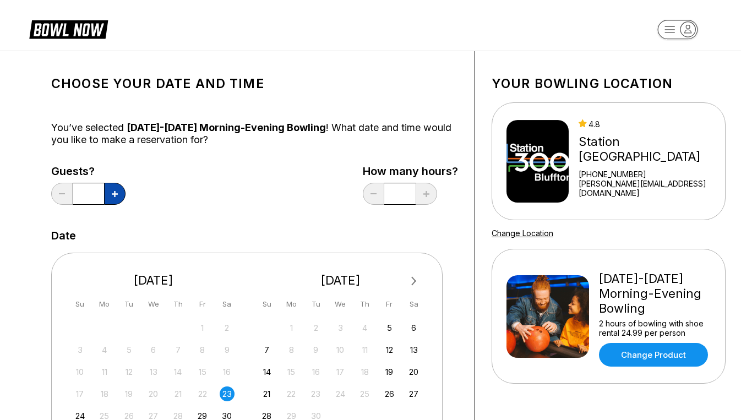  Describe the element at coordinates (410, 171) in the screenshot. I see `label: How many hours?` at that location.